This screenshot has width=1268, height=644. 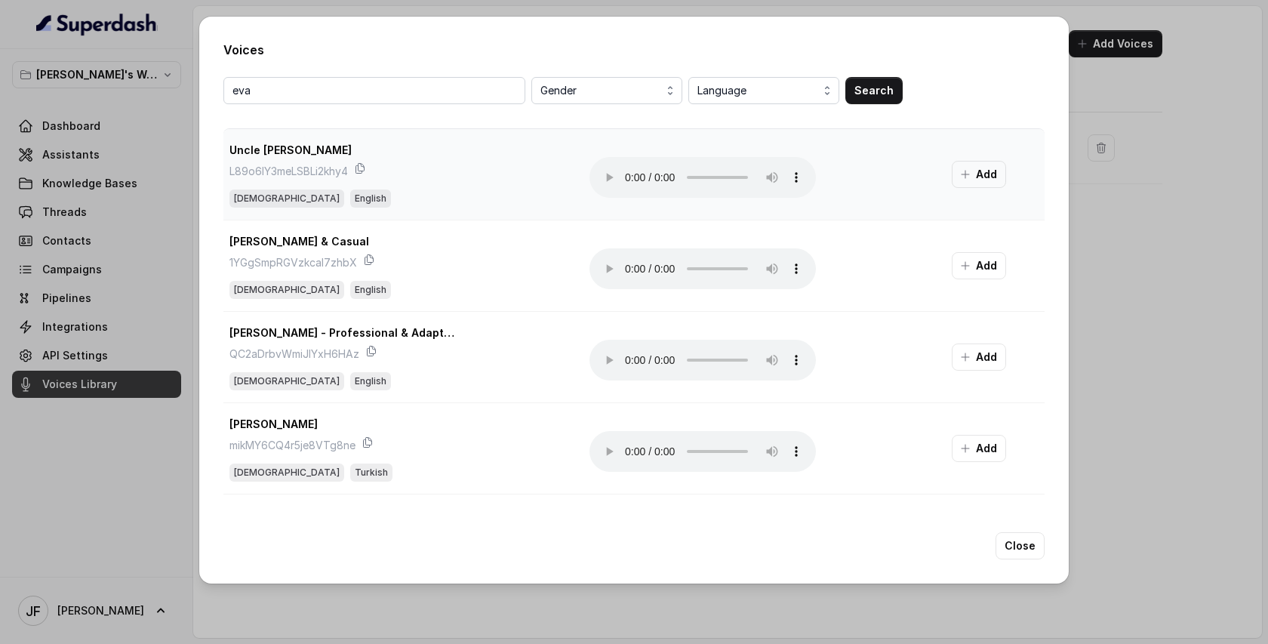 I want to click on span: Gender, so click(x=608, y=91).